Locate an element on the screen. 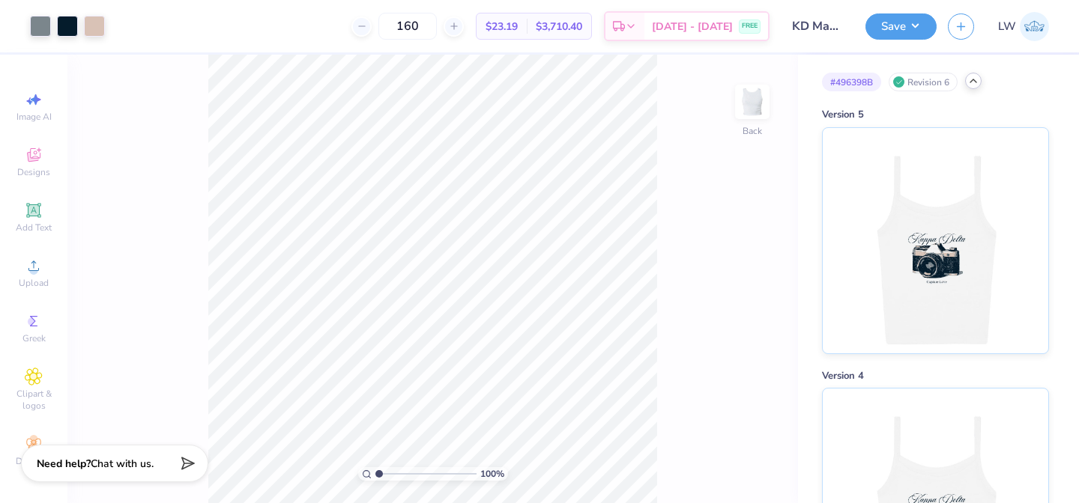 This screenshot has width=1079, height=503. span: Decorate is located at coordinates (34, 461).